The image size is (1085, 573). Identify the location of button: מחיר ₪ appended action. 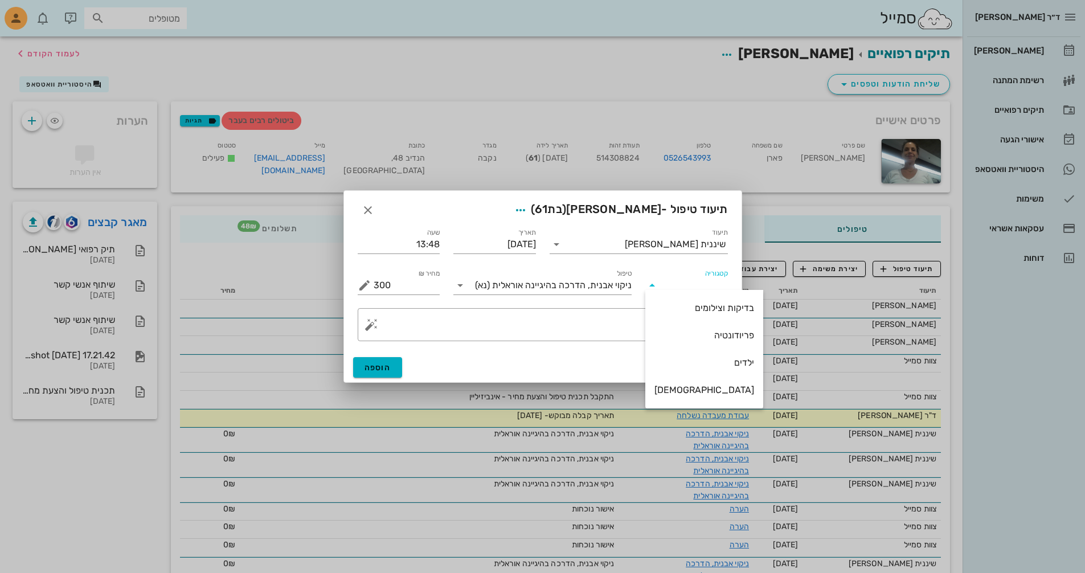
(364, 285).